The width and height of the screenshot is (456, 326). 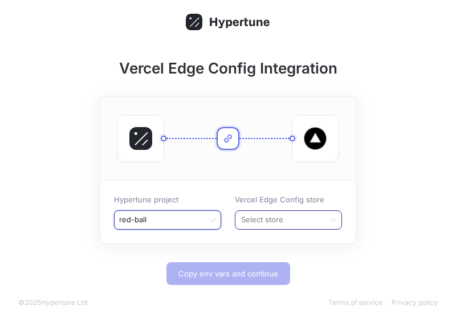 What do you see at coordinates (168, 200) in the screenshot?
I see `p: Hypertune project` at bounding box center [168, 200].